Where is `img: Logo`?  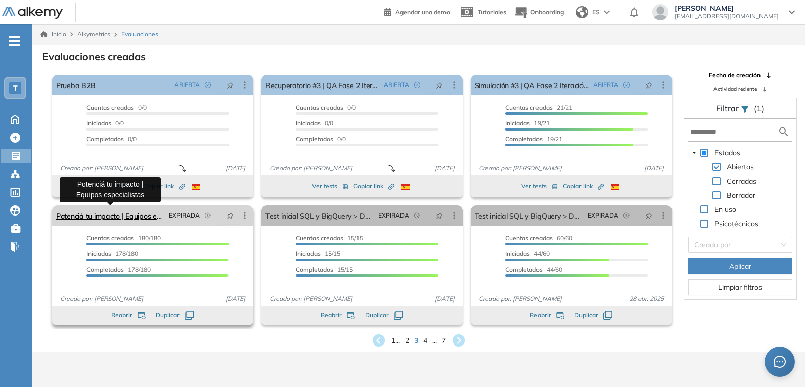 img: Logo is located at coordinates (32, 13).